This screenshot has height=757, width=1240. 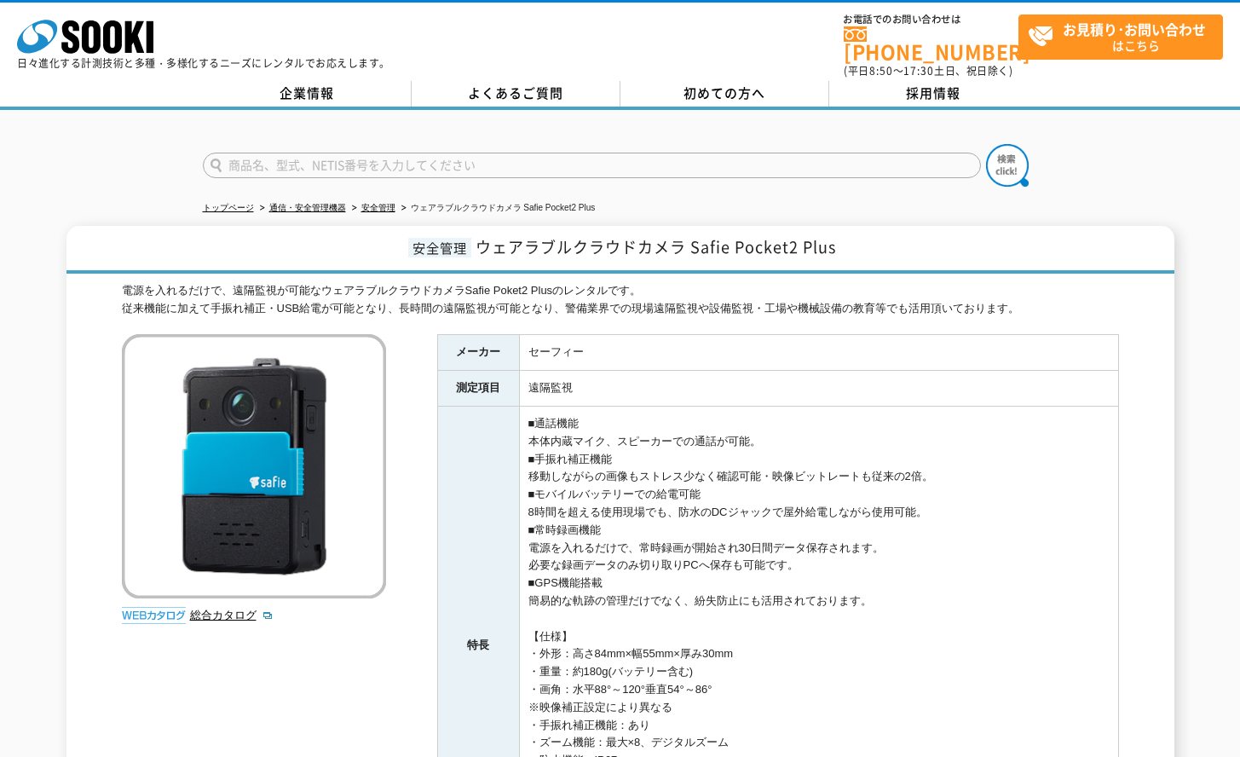 What do you see at coordinates (1121, 37) in the screenshot?
I see `a: お見積り･お問い合わせはこちら` at bounding box center [1121, 37].